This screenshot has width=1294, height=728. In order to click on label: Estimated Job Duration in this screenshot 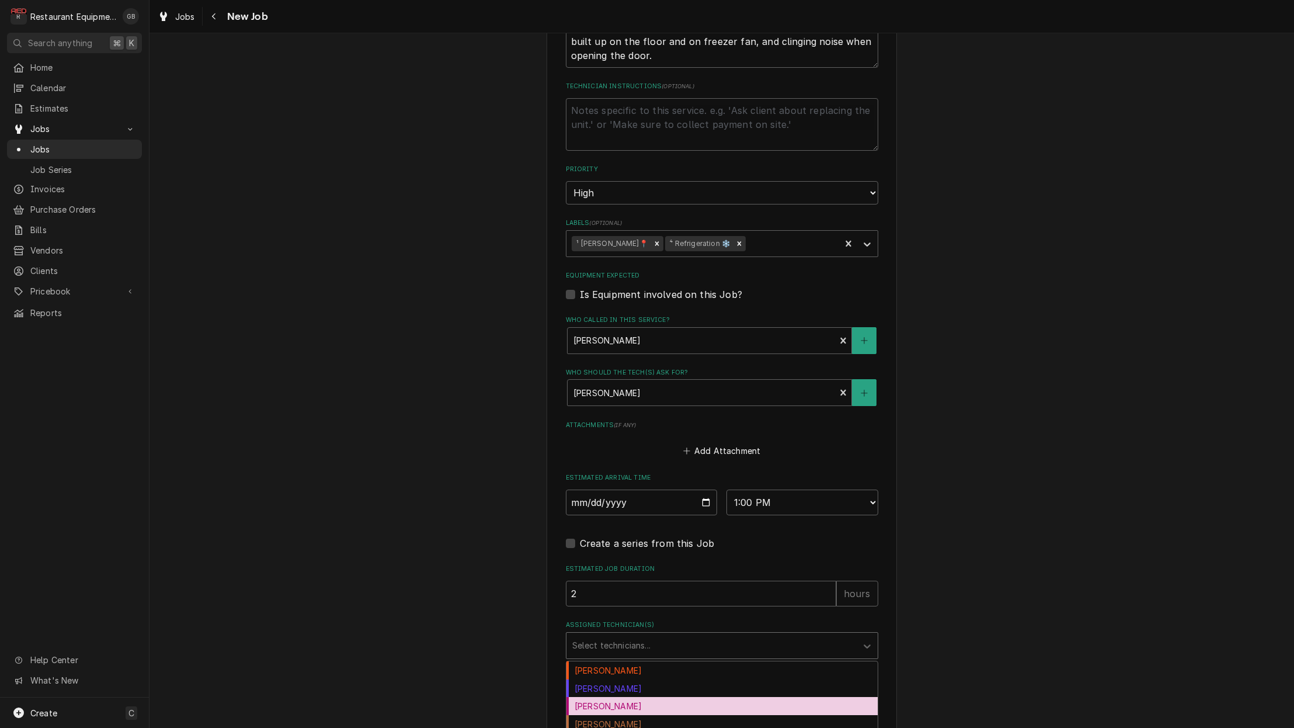, I will do `click(722, 569)`.